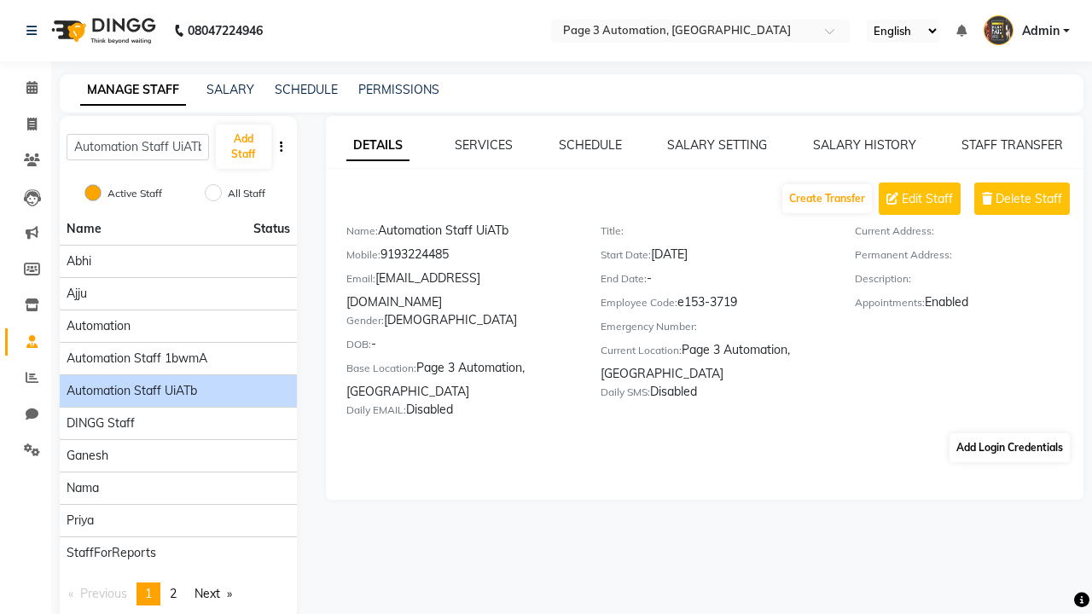 This screenshot has width=1092, height=614. What do you see at coordinates (864, 145) in the screenshot?
I see `a: SALARY HISTORY` at bounding box center [864, 145].